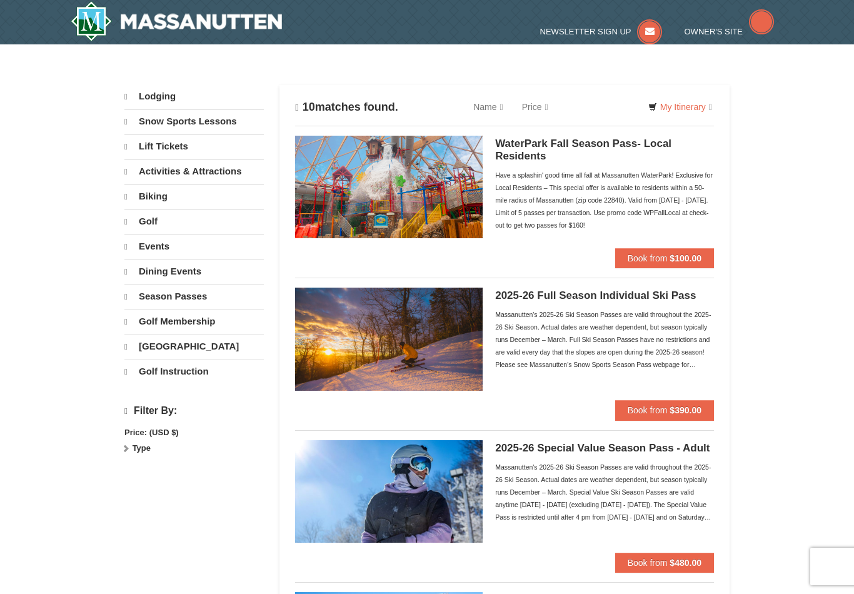 This screenshot has height=594, width=854. What do you see at coordinates (586, 31) in the screenshot?
I see `span: Newsletter Sign Up` at bounding box center [586, 31].